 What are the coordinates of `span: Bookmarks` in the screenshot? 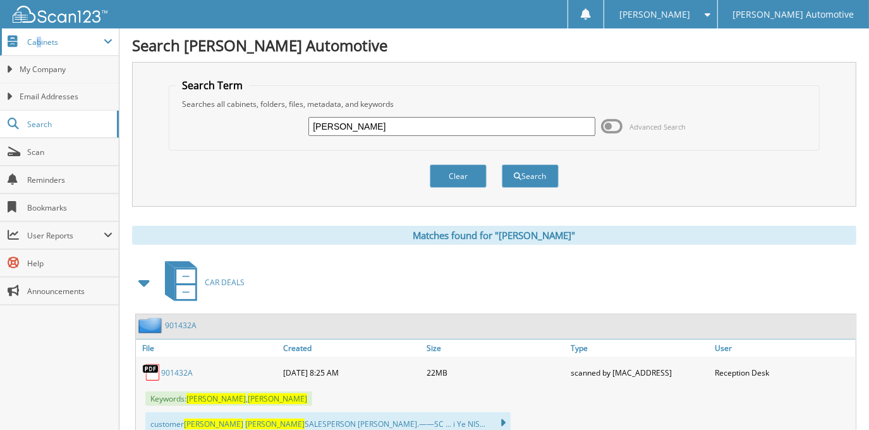 It's located at (69, 207).